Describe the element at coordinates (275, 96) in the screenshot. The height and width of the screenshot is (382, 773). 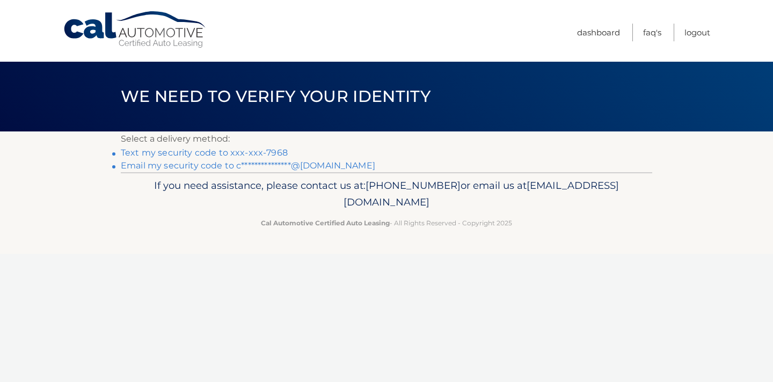
I see `span: We need to verify your identity` at that location.